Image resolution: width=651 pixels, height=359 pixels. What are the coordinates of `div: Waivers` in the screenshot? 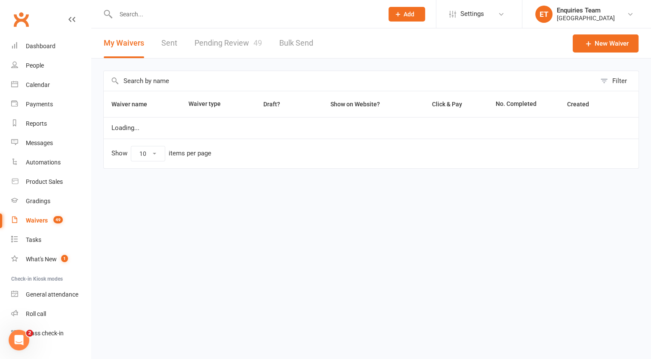 It's located at (37, 220).